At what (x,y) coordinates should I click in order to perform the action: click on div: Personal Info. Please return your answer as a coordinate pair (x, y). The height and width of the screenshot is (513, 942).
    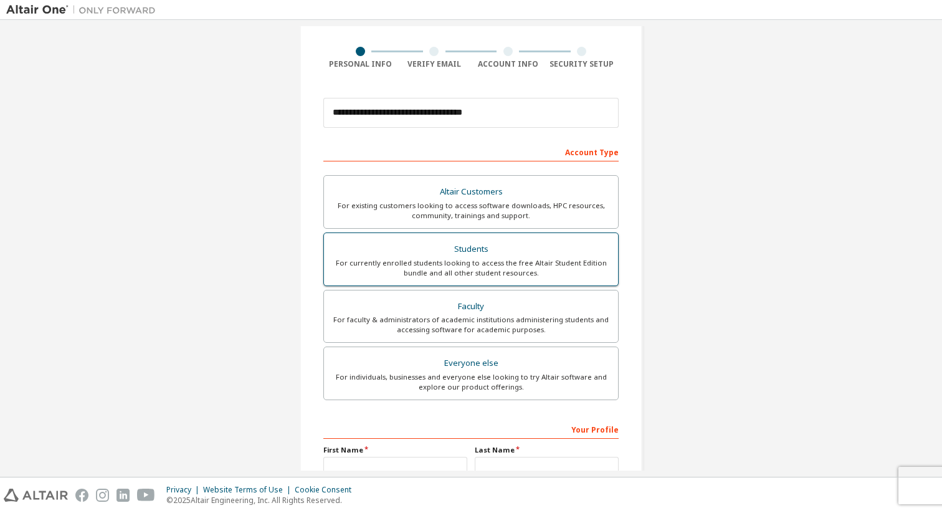
    Looking at the image, I should click on (360, 64).